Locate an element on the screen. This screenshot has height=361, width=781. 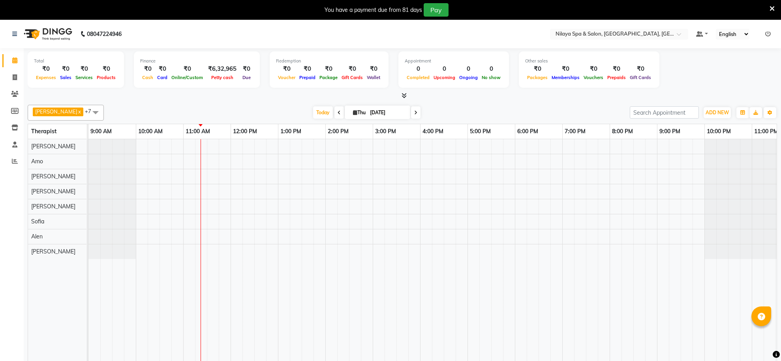
input: Search Appointment is located at coordinates (664, 112).